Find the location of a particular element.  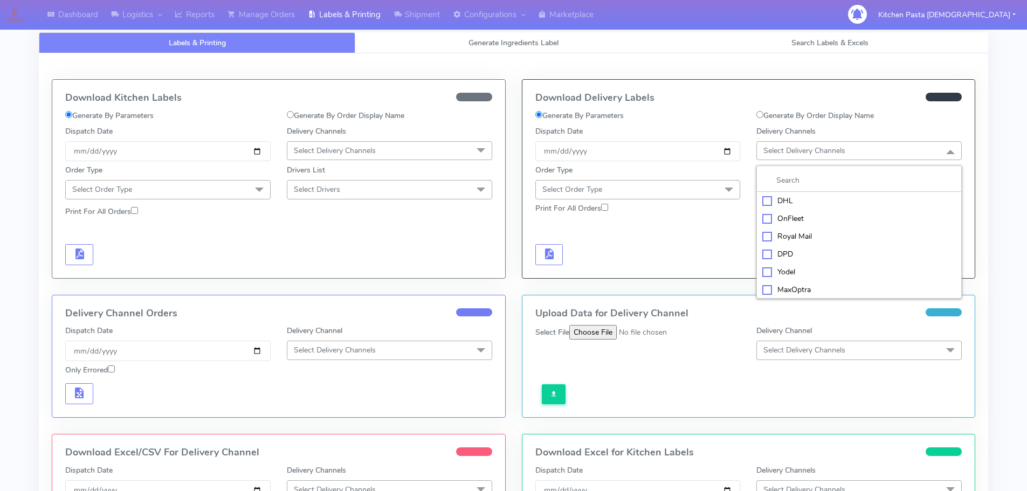

h4: Download Excel/CSV For Delivery Channel is located at coordinates (279, 453).